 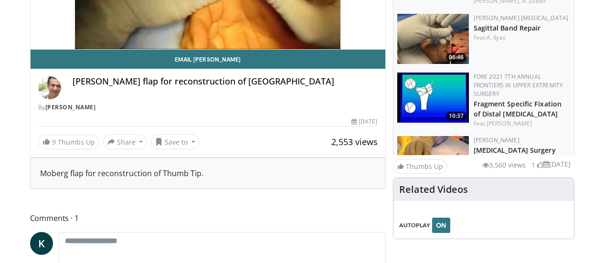 What do you see at coordinates (433, 161) in the screenshot?
I see `img: 4d62e26c-5b02-4d58-a187-ef316ad22622.150x105_q85_crop-smart_upscale.jpg` at bounding box center [433, 161].